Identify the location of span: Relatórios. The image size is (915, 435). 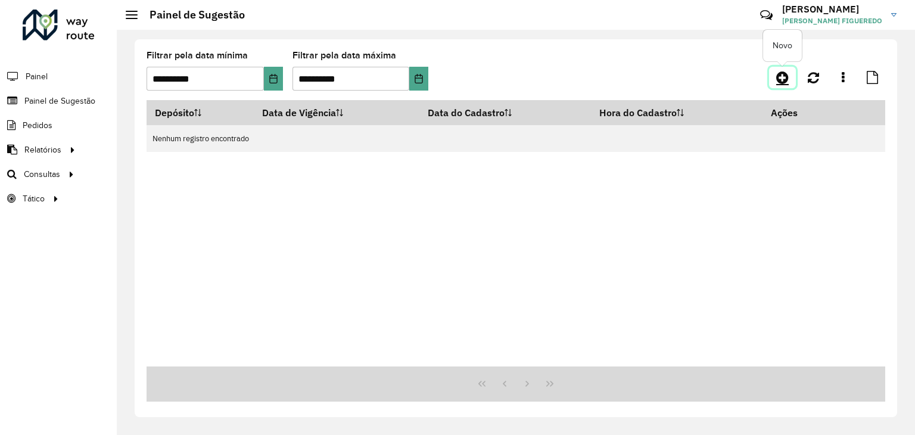
(43, 150).